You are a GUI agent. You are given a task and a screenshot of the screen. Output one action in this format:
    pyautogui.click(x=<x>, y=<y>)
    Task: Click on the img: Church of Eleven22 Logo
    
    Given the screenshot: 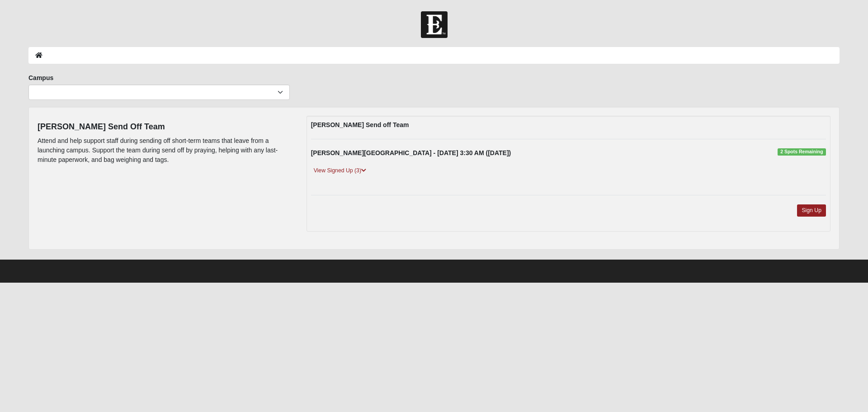 What is the action you would take?
    pyautogui.click(x=434, y=24)
    